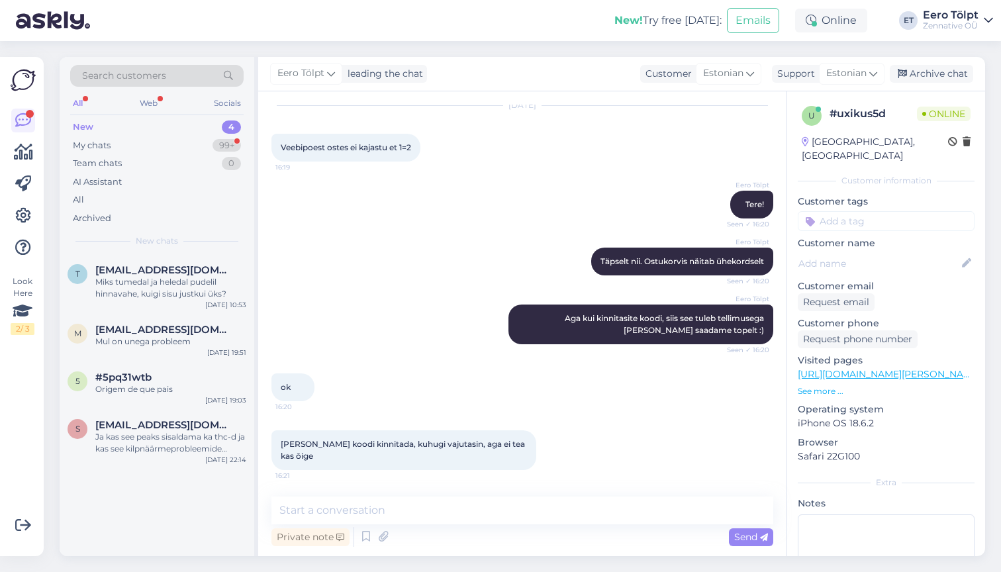 The height and width of the screenshot is (572, 1001). What do you see at coordinates (346, 147) in the screenshot?
I see `span: Veebipoest ostes ei kajastu et 1=2` at bounding box center [346, 147].